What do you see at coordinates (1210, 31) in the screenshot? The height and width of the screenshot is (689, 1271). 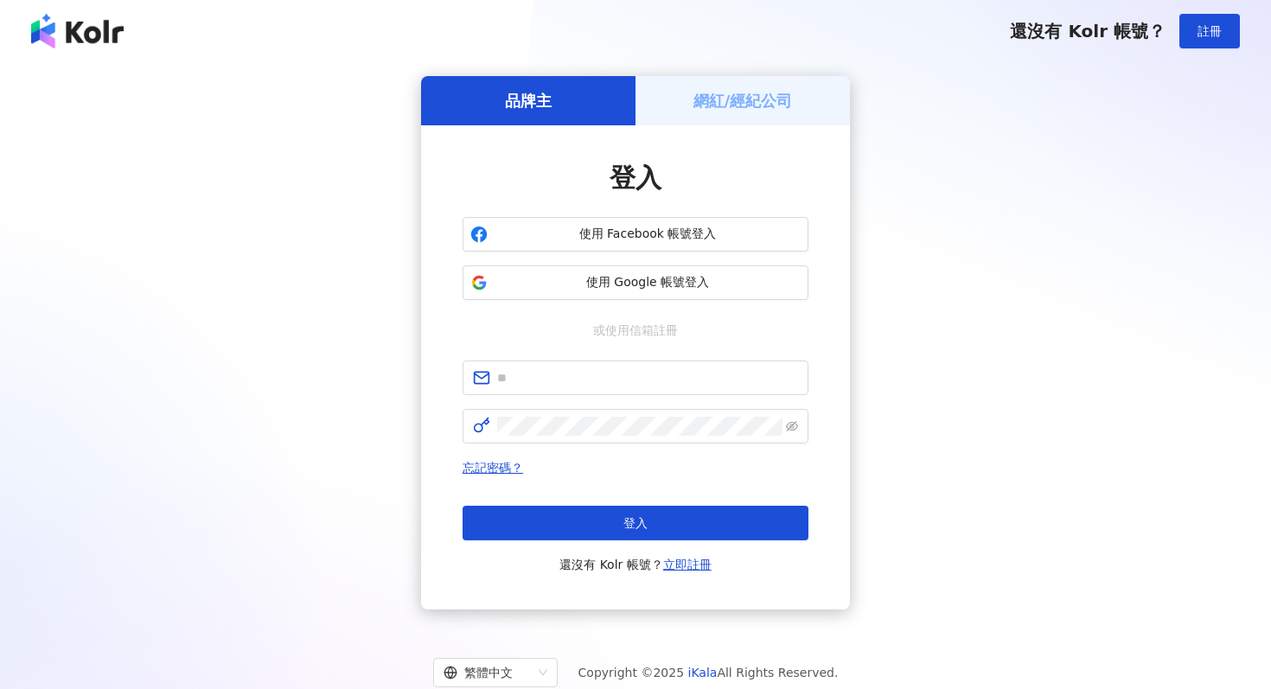 I see `span: 註冊` at bounding box center [1210, 31].